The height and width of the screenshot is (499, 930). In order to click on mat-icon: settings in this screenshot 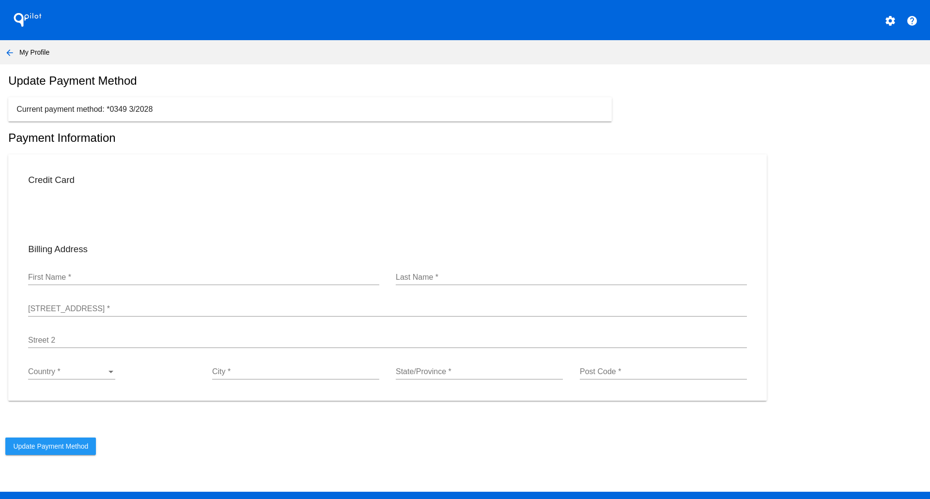, I will do `click(890, 21)`.